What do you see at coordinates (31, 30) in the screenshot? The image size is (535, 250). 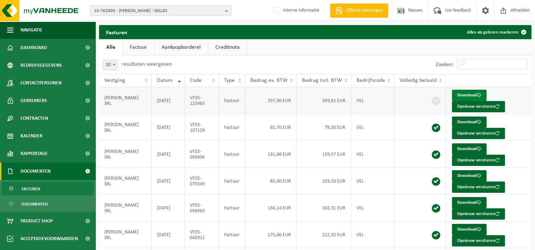 I see `span: Navigatie` at bounding box center [31, 30].